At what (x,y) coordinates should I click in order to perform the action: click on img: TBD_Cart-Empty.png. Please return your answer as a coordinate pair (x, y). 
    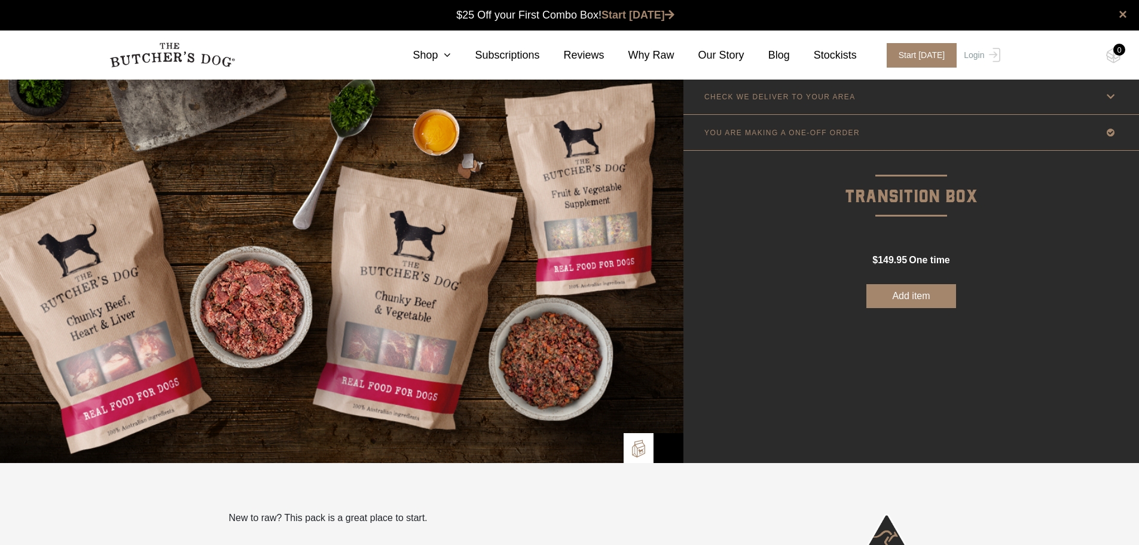
    Looking at the image, I should click on (1113, 56).